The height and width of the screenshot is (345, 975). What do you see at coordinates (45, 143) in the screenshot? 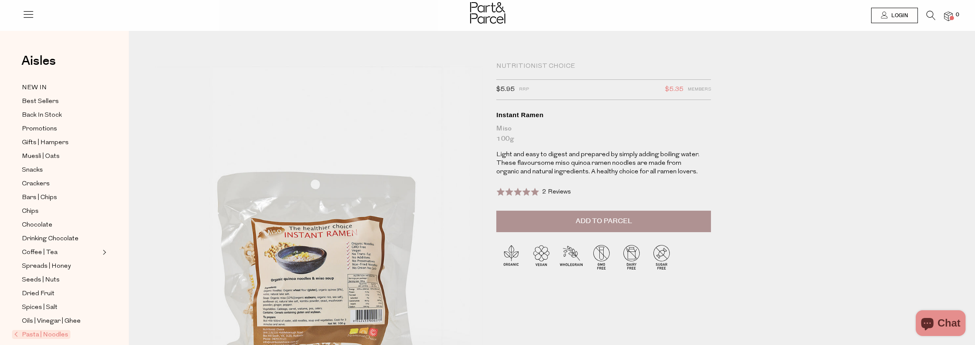
I see `span: Gifts | Hampers` at bounding box center [45, 143].